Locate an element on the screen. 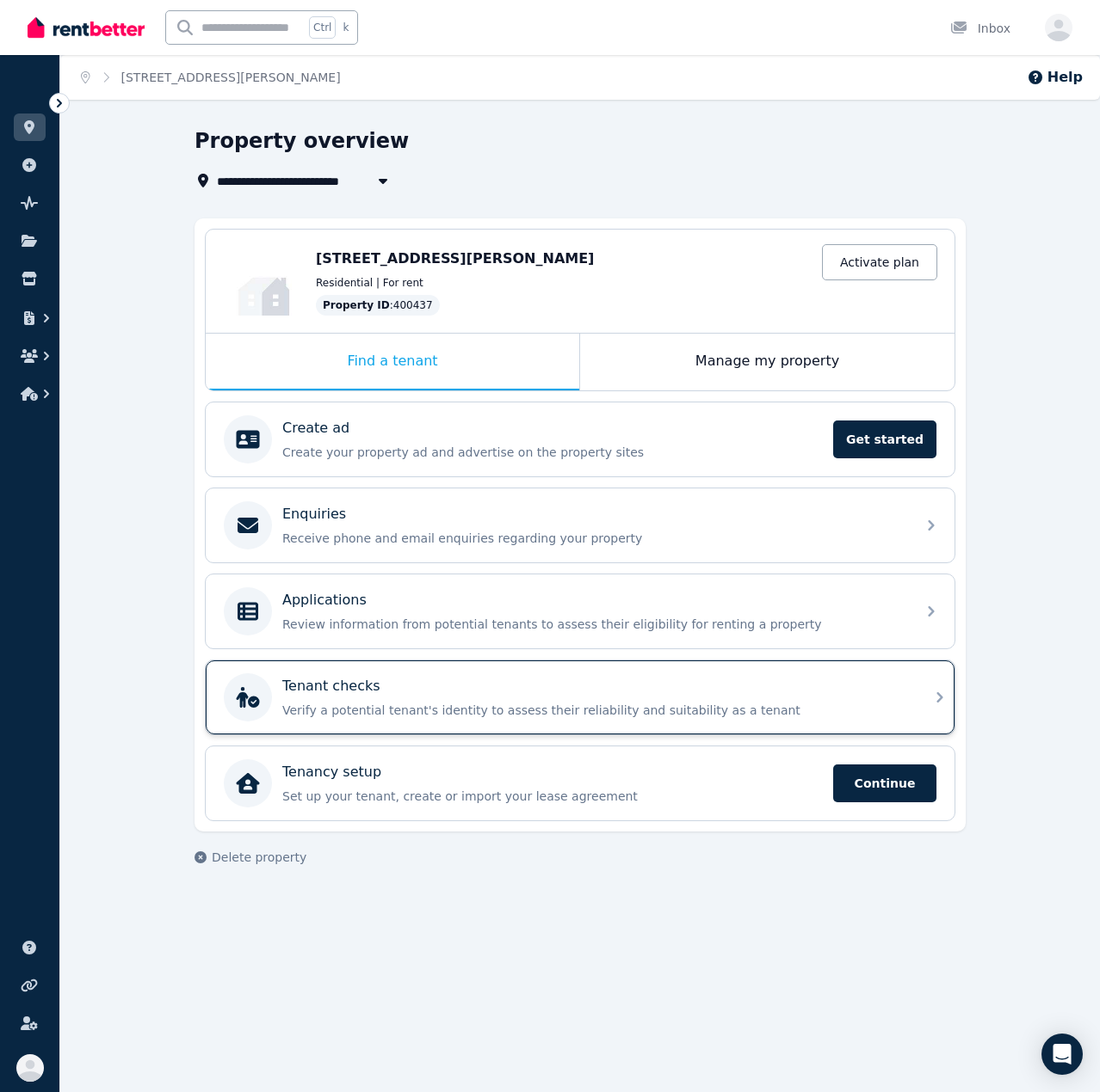 The height and width of the screenshot is (1092, 1100). span: Get started is located at coordinates (885, 440).